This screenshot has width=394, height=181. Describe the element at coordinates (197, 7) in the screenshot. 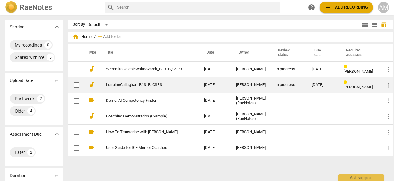

I see `input: Search` at that location.